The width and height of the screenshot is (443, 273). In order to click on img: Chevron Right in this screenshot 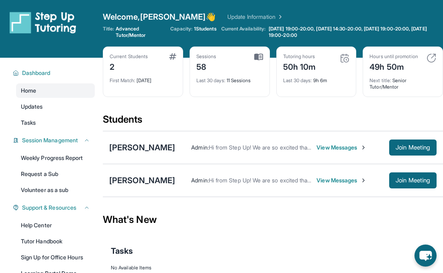, I will do `click(279, 17)`.